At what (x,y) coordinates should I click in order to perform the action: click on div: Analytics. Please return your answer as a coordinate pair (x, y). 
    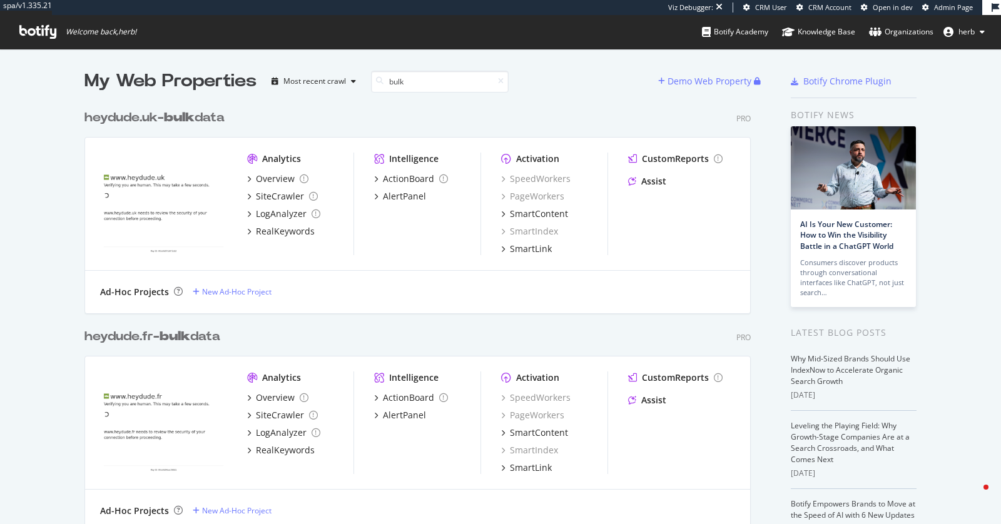
    Looking at the image, I should click on (282, 378).